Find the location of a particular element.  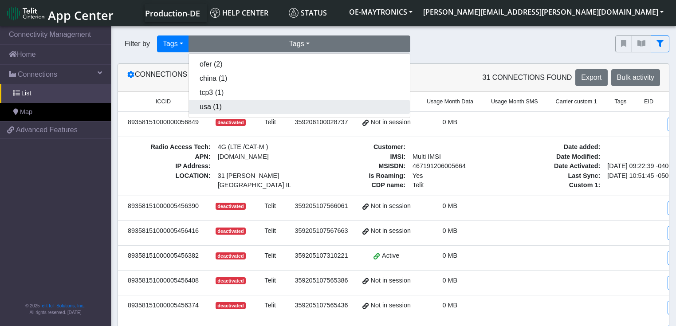

button: OE-MAYTRONICS is located at coordinates (381, 12).